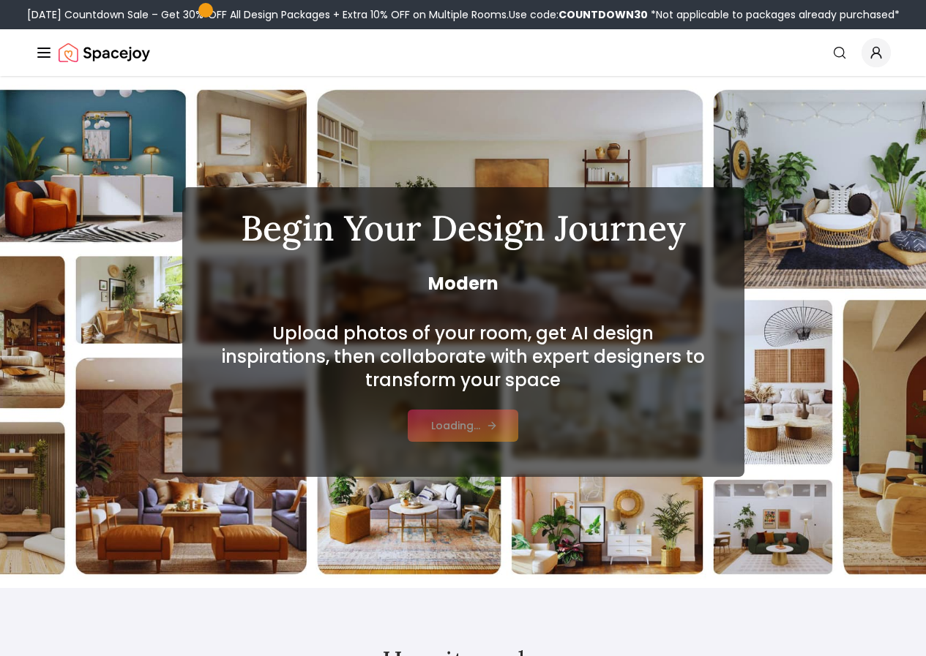  What do you see at coordinates (773, 15) in the screenshot?
I see `span: *Not applicable to packages already purchased*` at bounding box center [773, 15].